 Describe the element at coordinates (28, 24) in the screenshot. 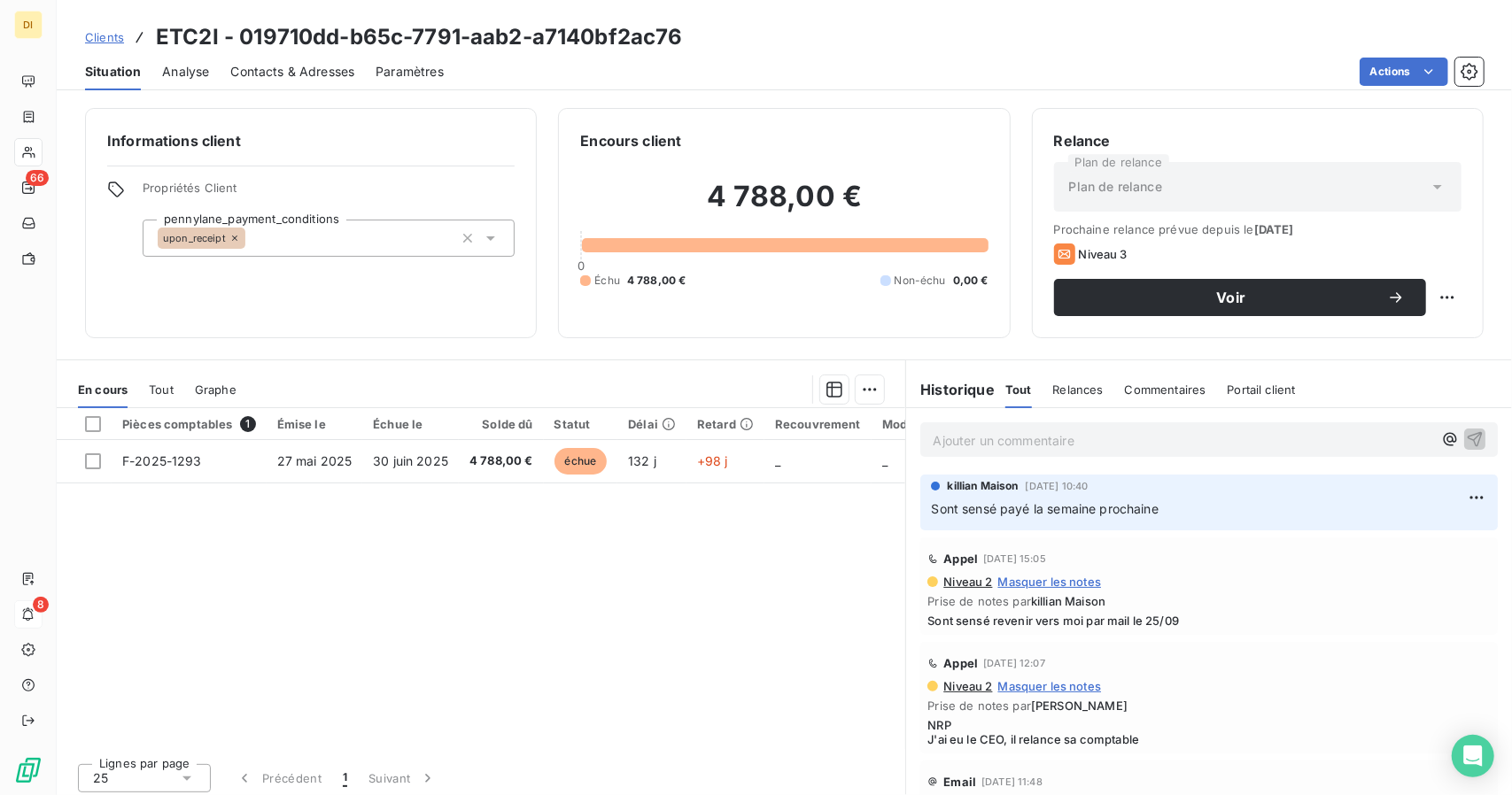

I see `div: DI` at that location.